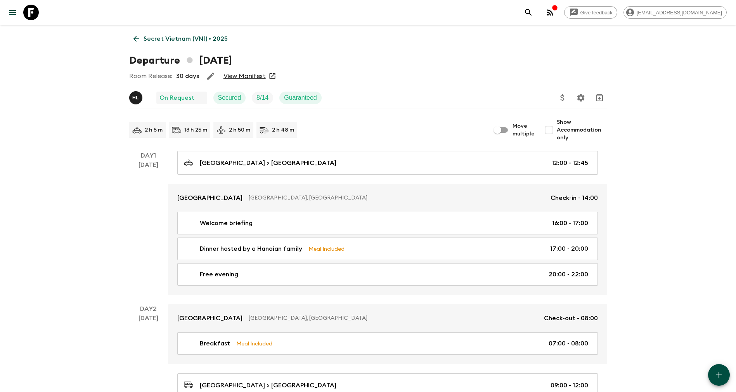  Describe the element at coordinates (226, 223) in the screenshot. I see `p: Welcome briefing` at that location.